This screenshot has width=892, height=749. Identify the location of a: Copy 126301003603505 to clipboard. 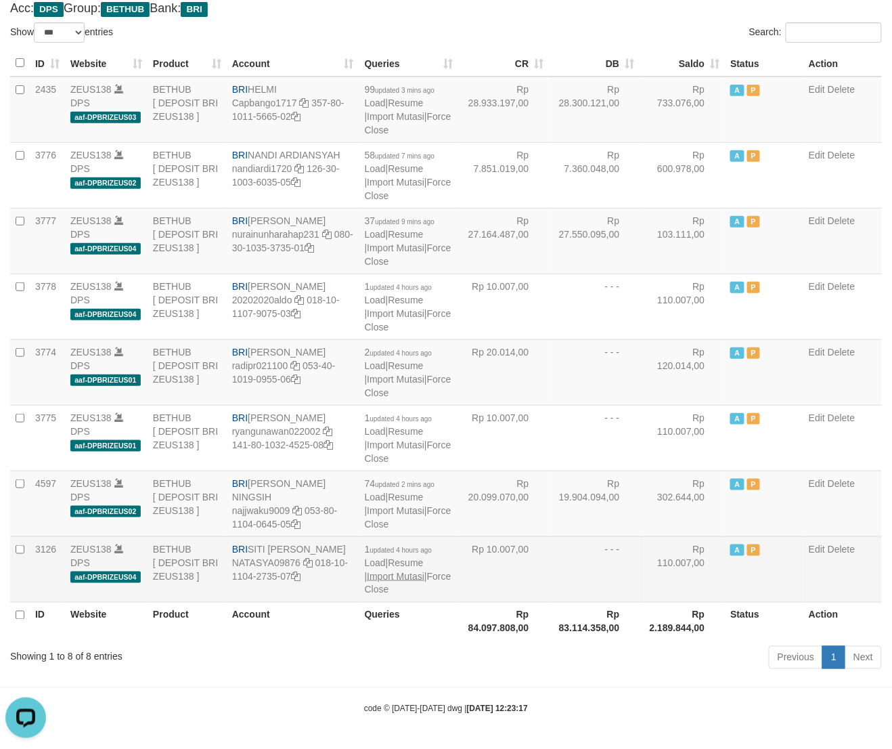
(296, 182).